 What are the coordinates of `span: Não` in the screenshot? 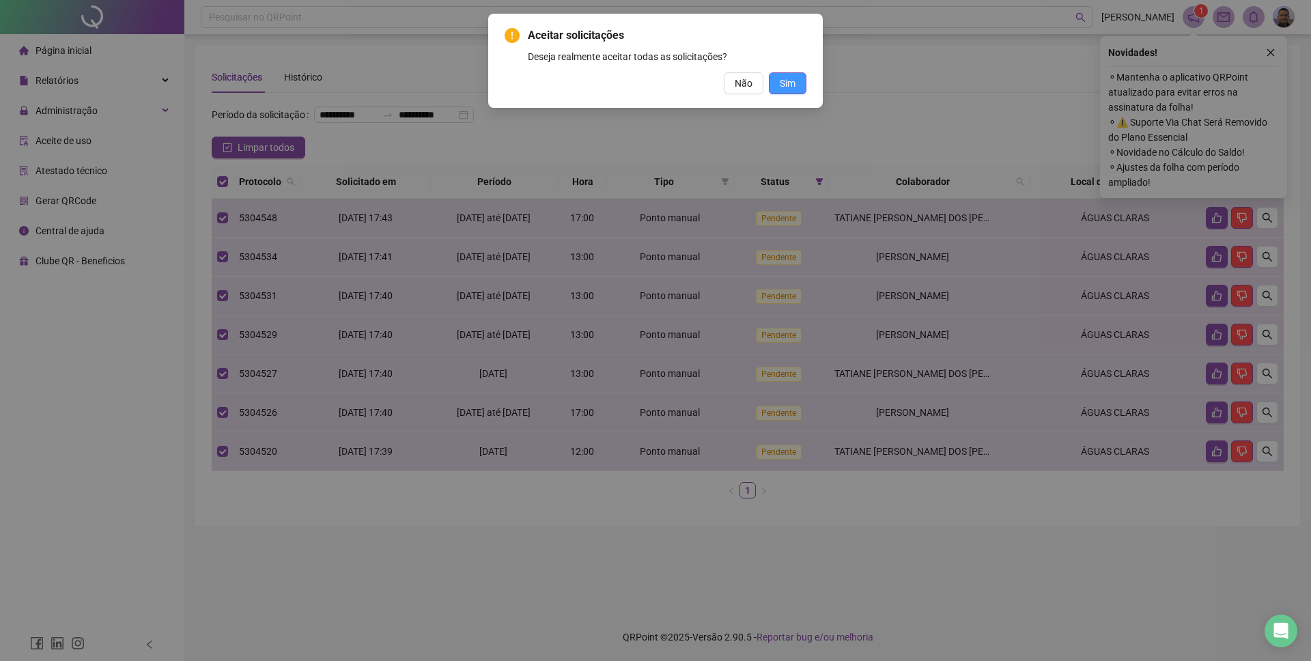 It's located at (744, 83).